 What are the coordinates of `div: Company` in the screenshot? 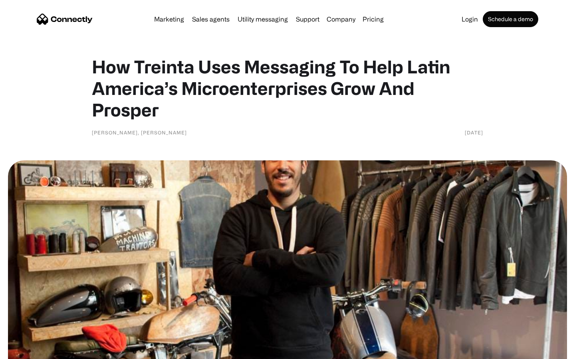 It's located at (341, 19).